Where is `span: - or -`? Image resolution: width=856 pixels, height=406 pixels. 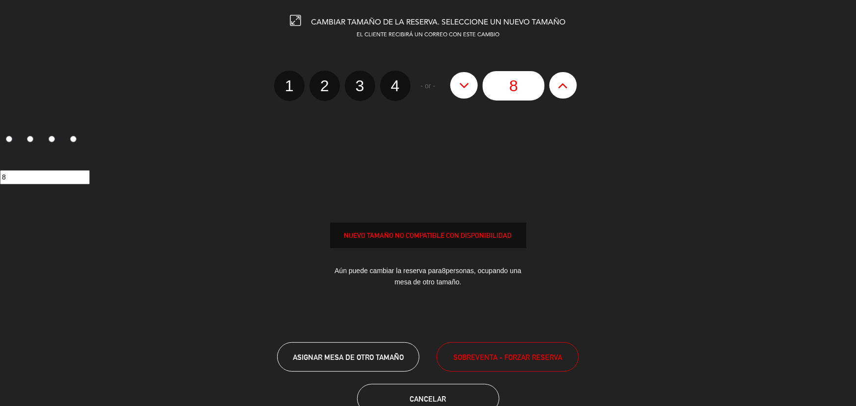 span: - or - is located at coordinates (428, 86).